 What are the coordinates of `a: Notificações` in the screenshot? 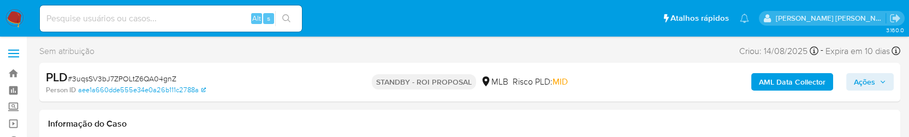 It's located at (744, 18).